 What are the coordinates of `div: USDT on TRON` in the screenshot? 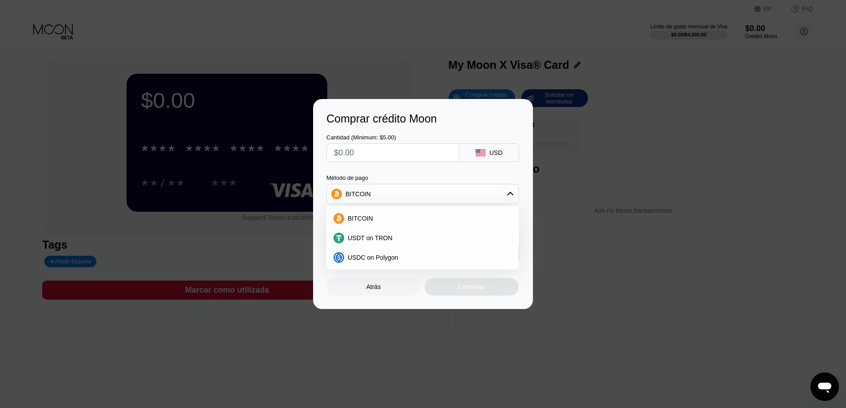 It's located at (422, 238).